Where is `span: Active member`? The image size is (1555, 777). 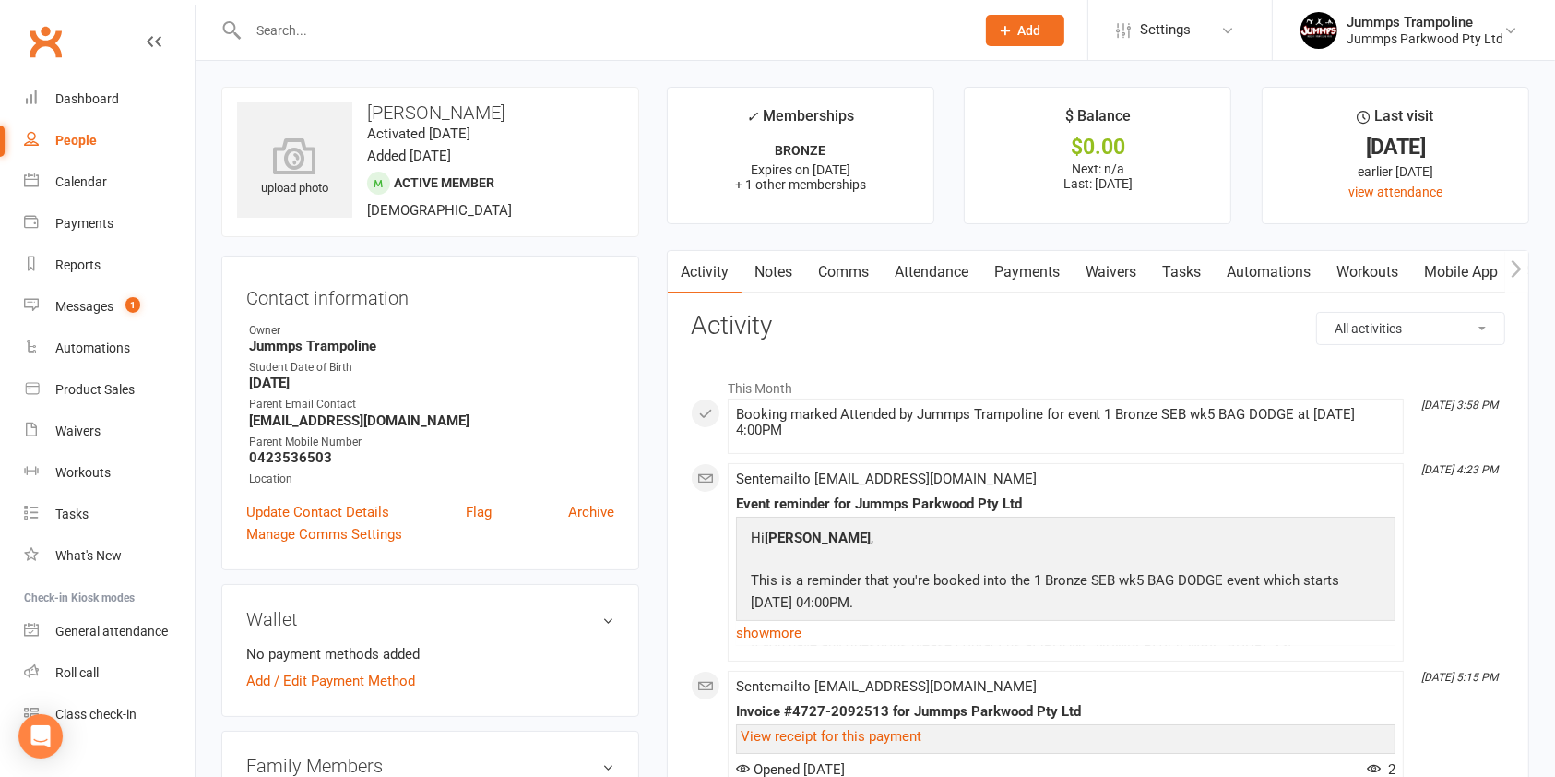 span: Active member is located at coordinates (444, 183).